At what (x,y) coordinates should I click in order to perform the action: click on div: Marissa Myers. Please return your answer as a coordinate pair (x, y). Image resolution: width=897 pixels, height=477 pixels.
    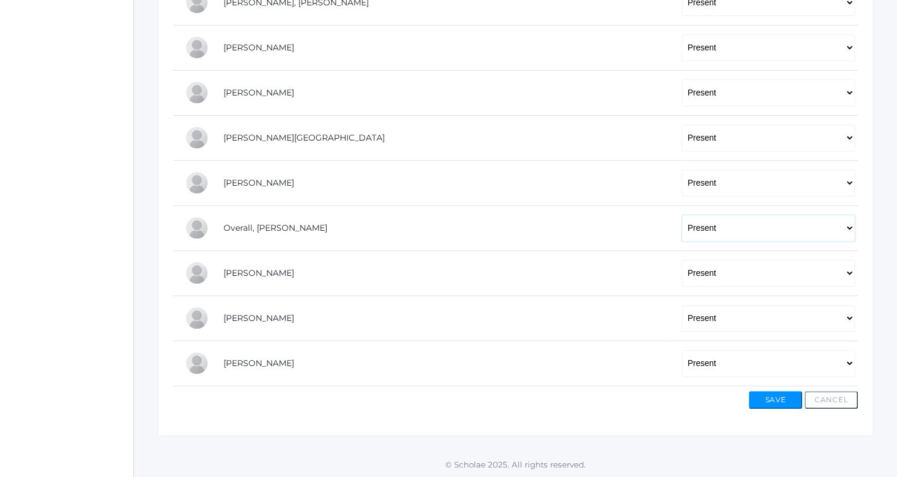
    Looking at the image, I should click on (197, 183).